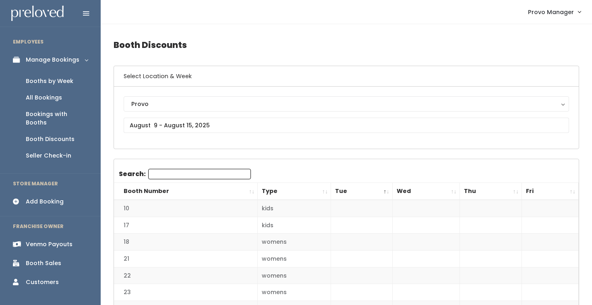 The height and width of the screenshot is (305, 592). What do you see at coordinates (44, 97) in the screenshot?
I see `div: All Bookings` at bounding box center [44, 97].